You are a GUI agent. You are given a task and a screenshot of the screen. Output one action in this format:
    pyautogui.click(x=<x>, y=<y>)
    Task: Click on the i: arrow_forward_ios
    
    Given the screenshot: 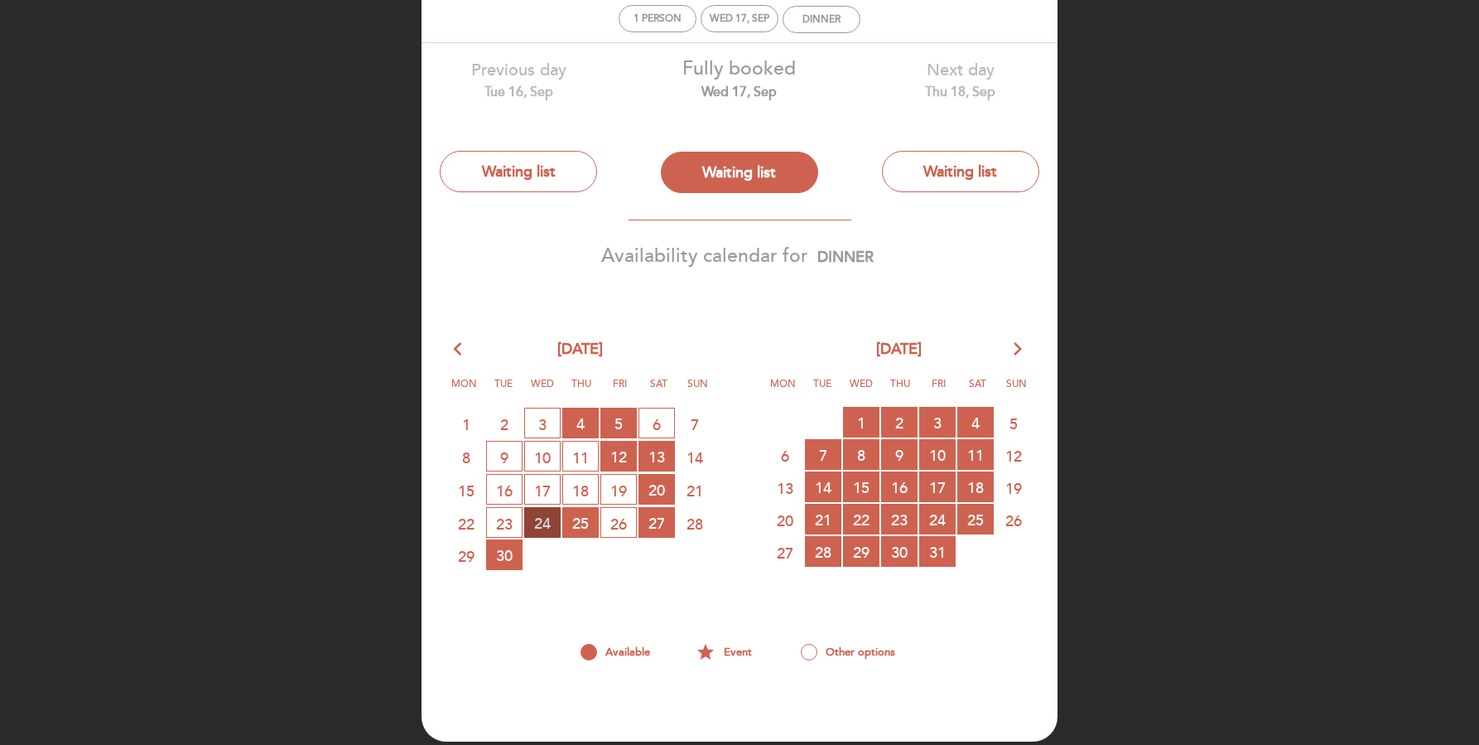 What is the action you would take?
    pyautogui.click(x=1018, y=349)
    